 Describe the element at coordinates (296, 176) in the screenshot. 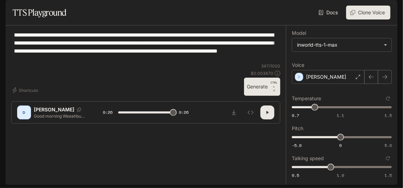

I see `span: 0.5` at that location.